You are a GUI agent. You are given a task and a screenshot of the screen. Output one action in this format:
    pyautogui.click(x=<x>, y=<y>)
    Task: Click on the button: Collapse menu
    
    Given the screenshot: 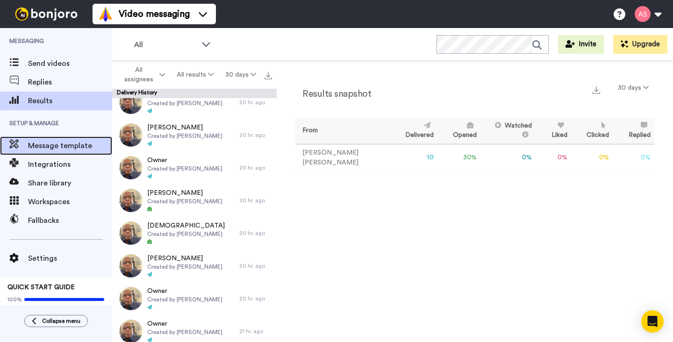 What is the action you would take?
    pyautogui.click(x=56, y=321)
    